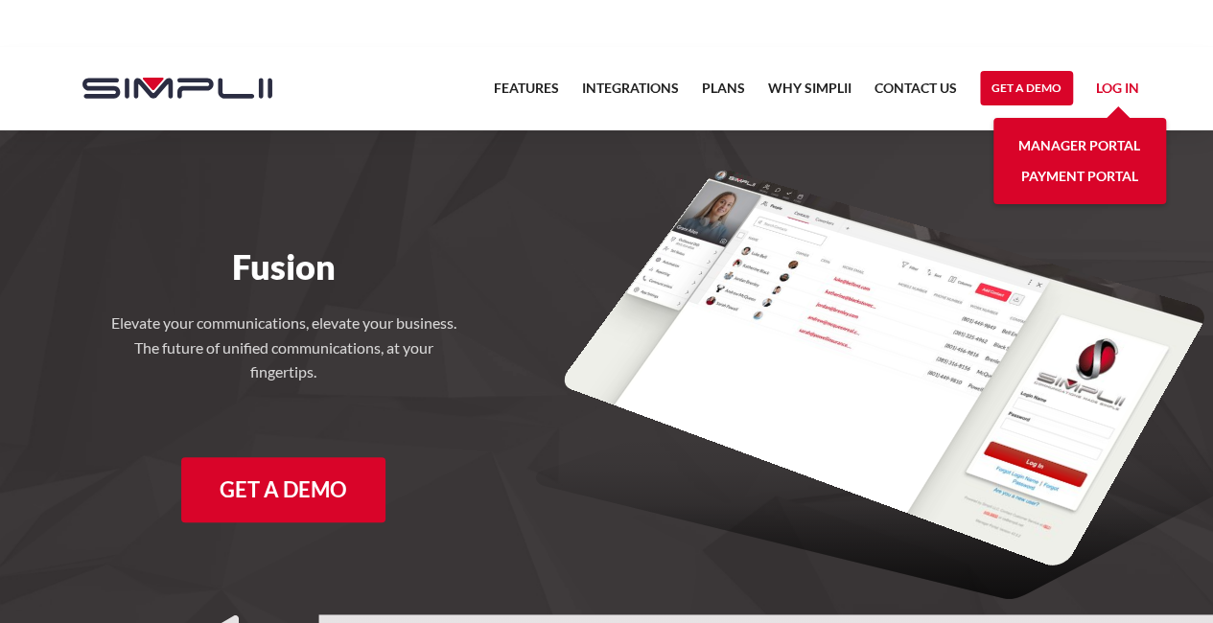 The width and height of the screenshot is (1213, 623). What do you see at coordinates (168, 88) in the screenshot?
I see `a: home` at bounding box center [168, 88].